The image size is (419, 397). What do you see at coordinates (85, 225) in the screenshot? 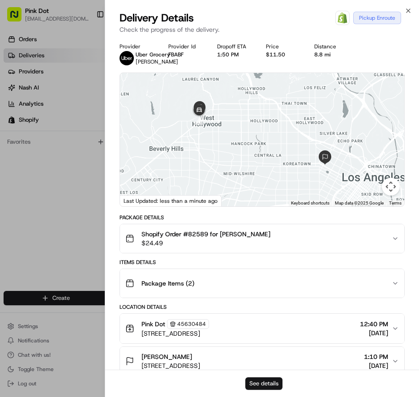
I see `a: Powered byPylon` at bounding box center [85, 225].